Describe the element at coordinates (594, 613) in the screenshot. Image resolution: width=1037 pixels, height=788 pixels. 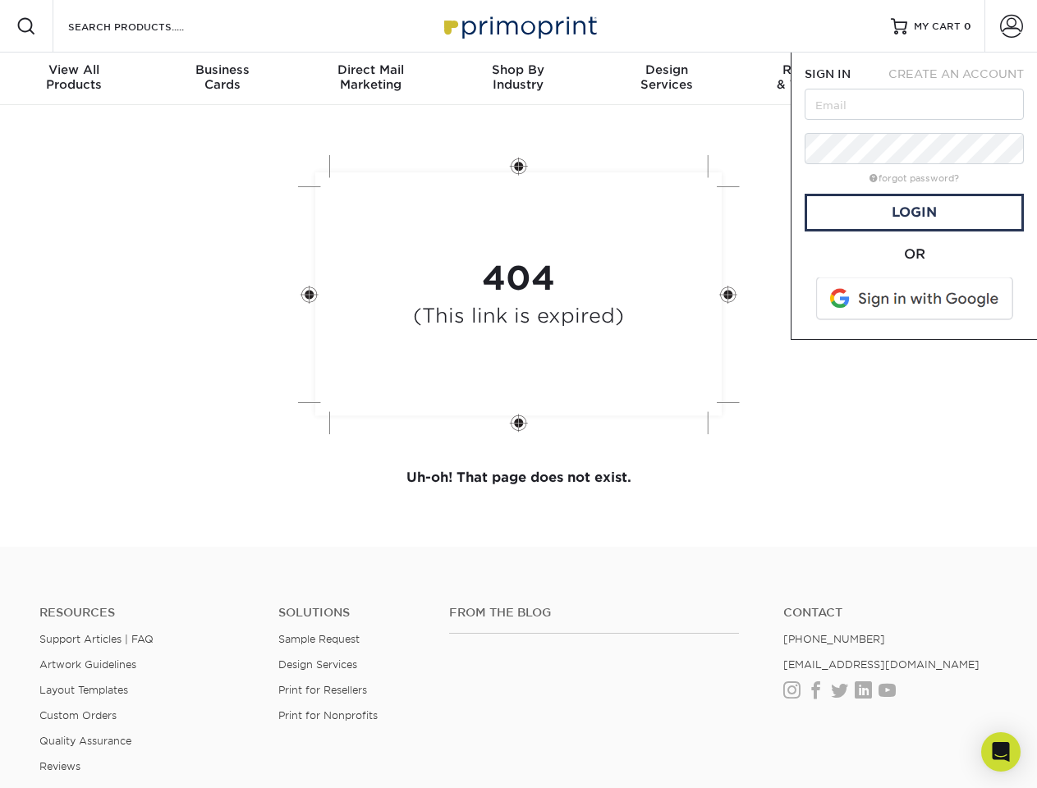
I see `h4: From the Blog` at that location.